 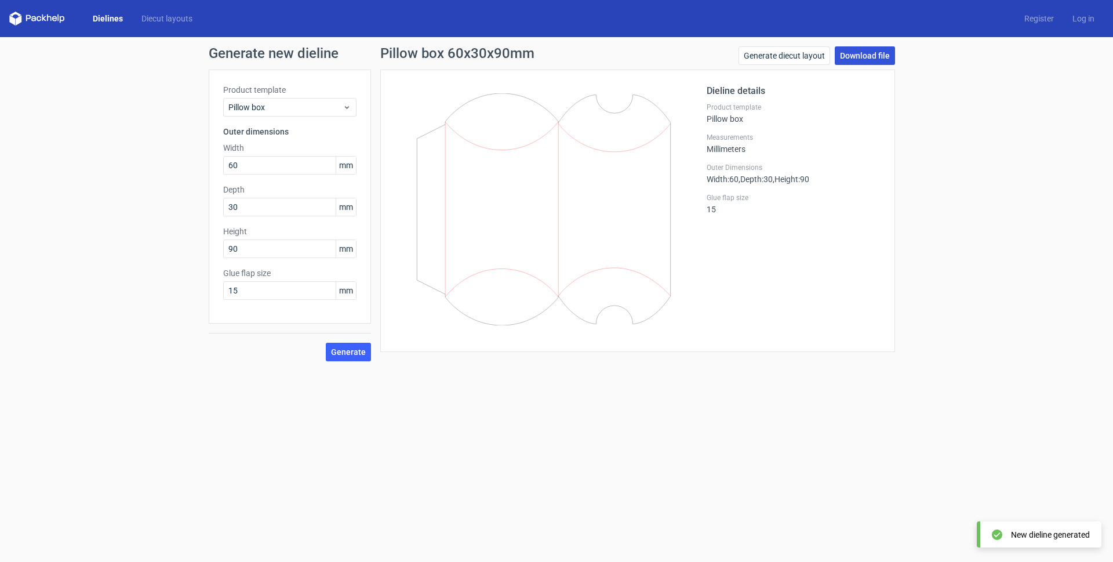 What do you see at coordinates (755, 179) in the screenshot?
I see `span: , Depth : 30` at bounding box center [755, 179].